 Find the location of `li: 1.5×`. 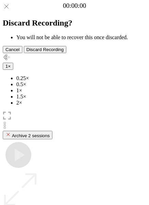

li: 1.5× is located at coordinates (81, 97).